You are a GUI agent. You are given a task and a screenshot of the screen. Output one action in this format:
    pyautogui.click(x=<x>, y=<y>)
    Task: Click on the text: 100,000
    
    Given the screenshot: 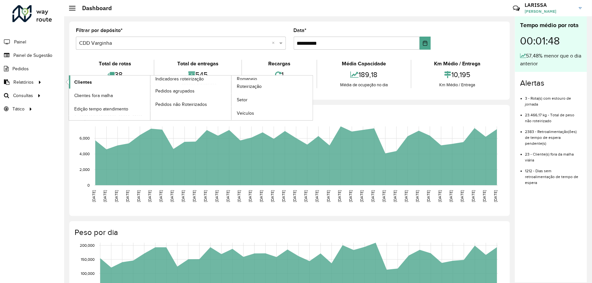 What is the action you would take?
    pyautogui.click(x=88, y=274)
    